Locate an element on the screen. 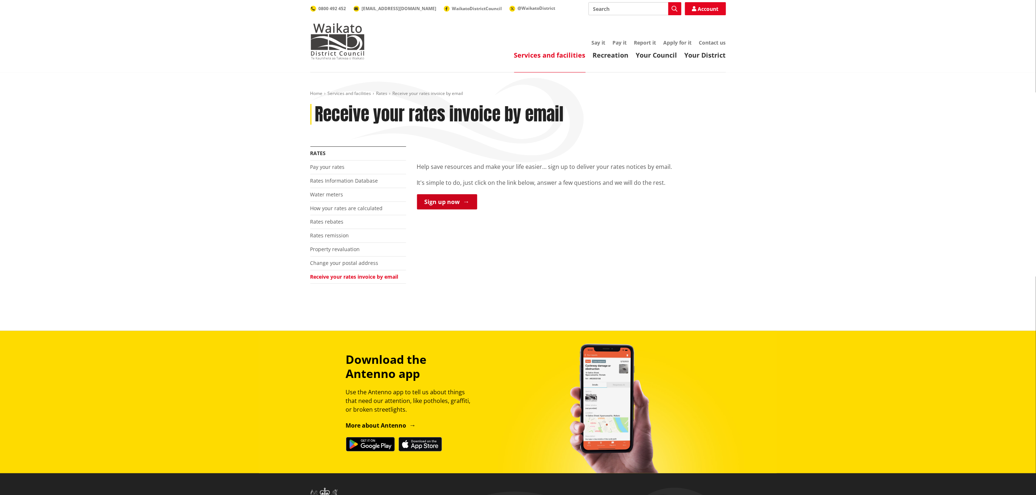  a: Water meters is located at coordinates (327, 194).